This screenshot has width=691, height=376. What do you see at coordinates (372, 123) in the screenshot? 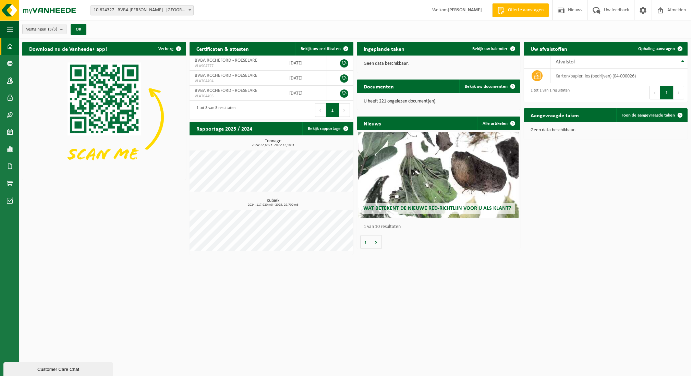
I see `h2: Nieuws` at bounding box center [372, 123].